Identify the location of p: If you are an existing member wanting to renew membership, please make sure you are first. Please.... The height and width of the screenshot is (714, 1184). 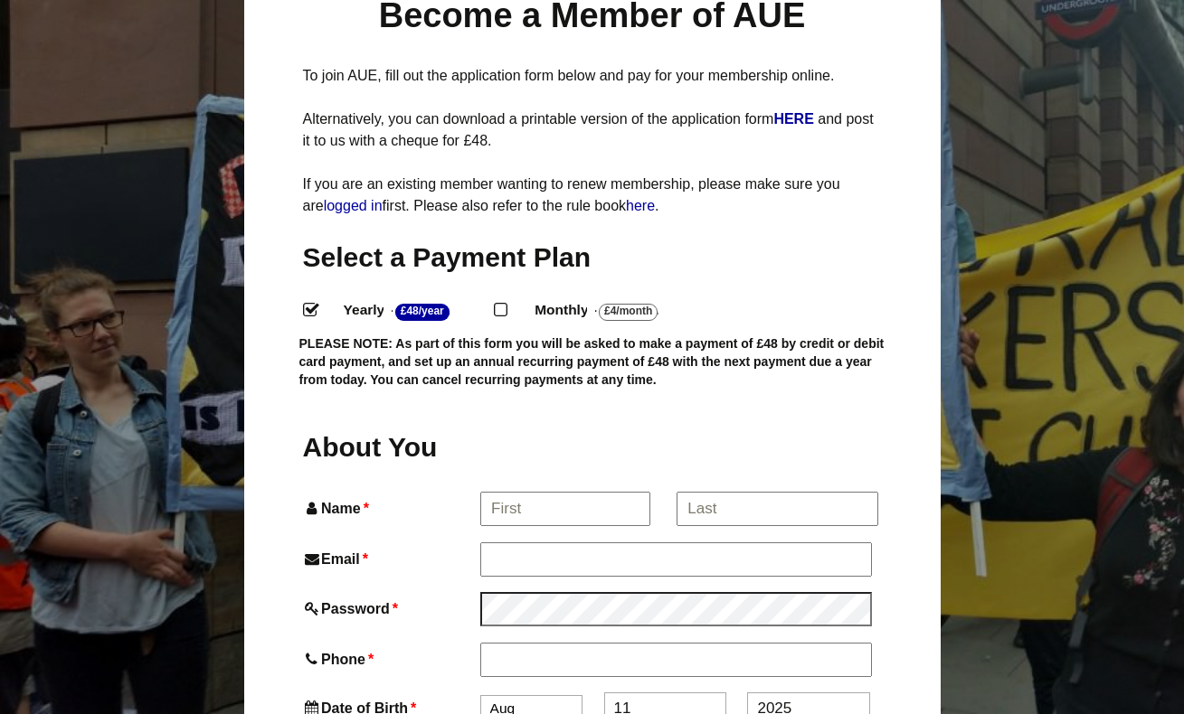
(592, 195).